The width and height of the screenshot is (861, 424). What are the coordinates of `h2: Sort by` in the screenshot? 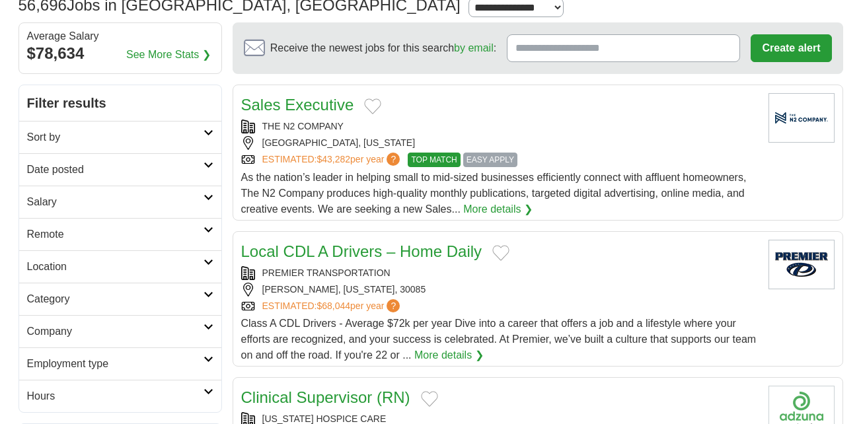 It's located at (115, 137).